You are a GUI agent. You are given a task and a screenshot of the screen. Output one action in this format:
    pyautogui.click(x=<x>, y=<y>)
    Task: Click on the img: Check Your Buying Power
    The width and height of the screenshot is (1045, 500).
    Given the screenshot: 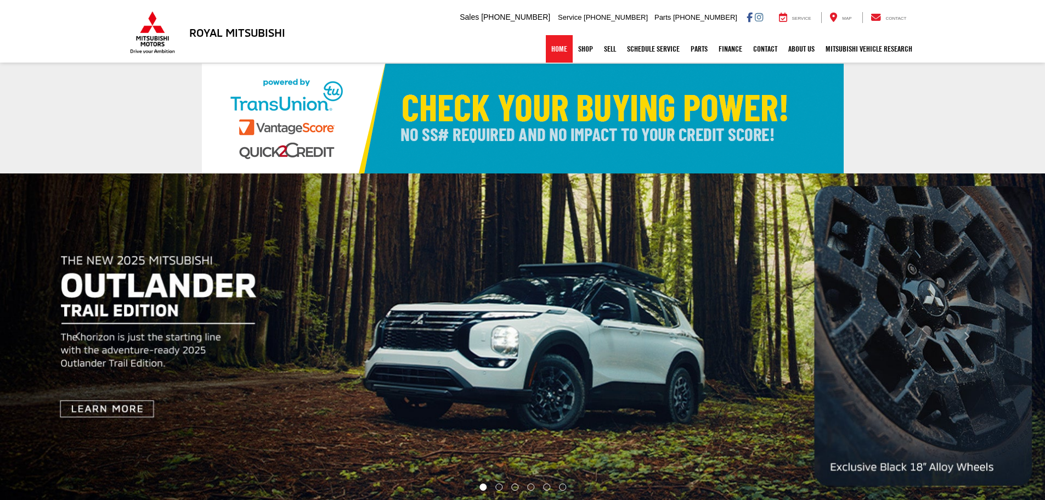 What is the action you would take?
    pyautogui.click(x=523, y=119)
    